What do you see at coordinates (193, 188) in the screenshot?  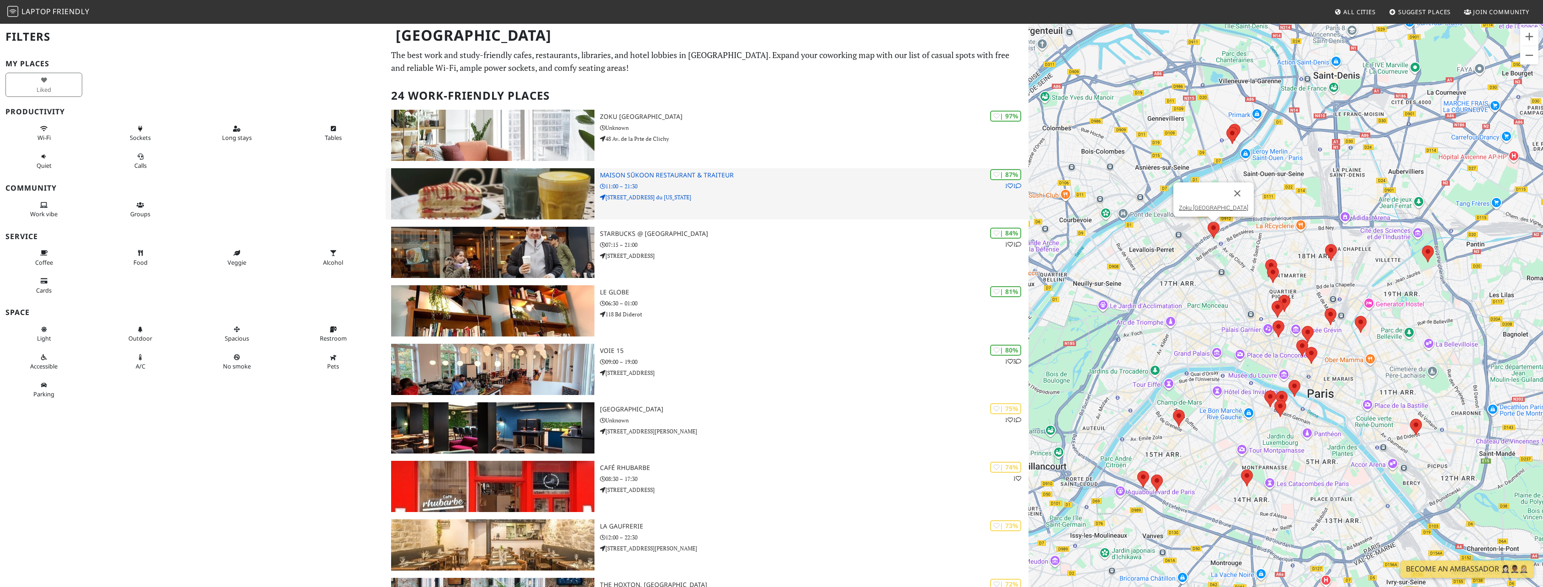 I see `h3: Community` at bounding box center [193, 188].